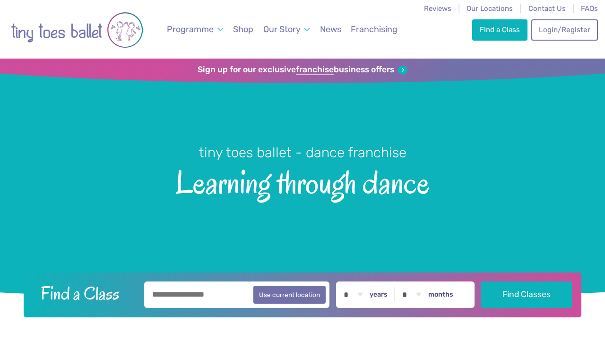 The width and height of the screenshot is (605, 341). I want to click on span: Programme, so click(190, 29).